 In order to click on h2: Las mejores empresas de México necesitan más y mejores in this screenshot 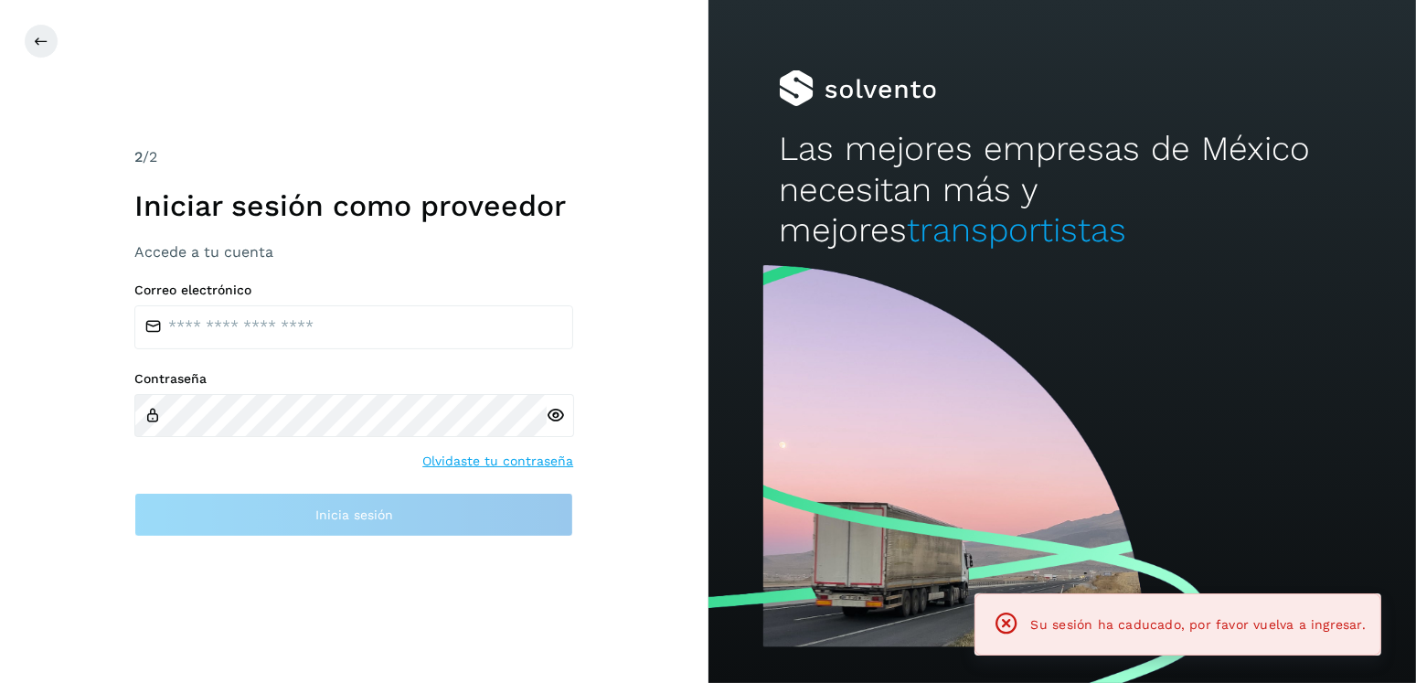, I will do `click(1062, 189)`.